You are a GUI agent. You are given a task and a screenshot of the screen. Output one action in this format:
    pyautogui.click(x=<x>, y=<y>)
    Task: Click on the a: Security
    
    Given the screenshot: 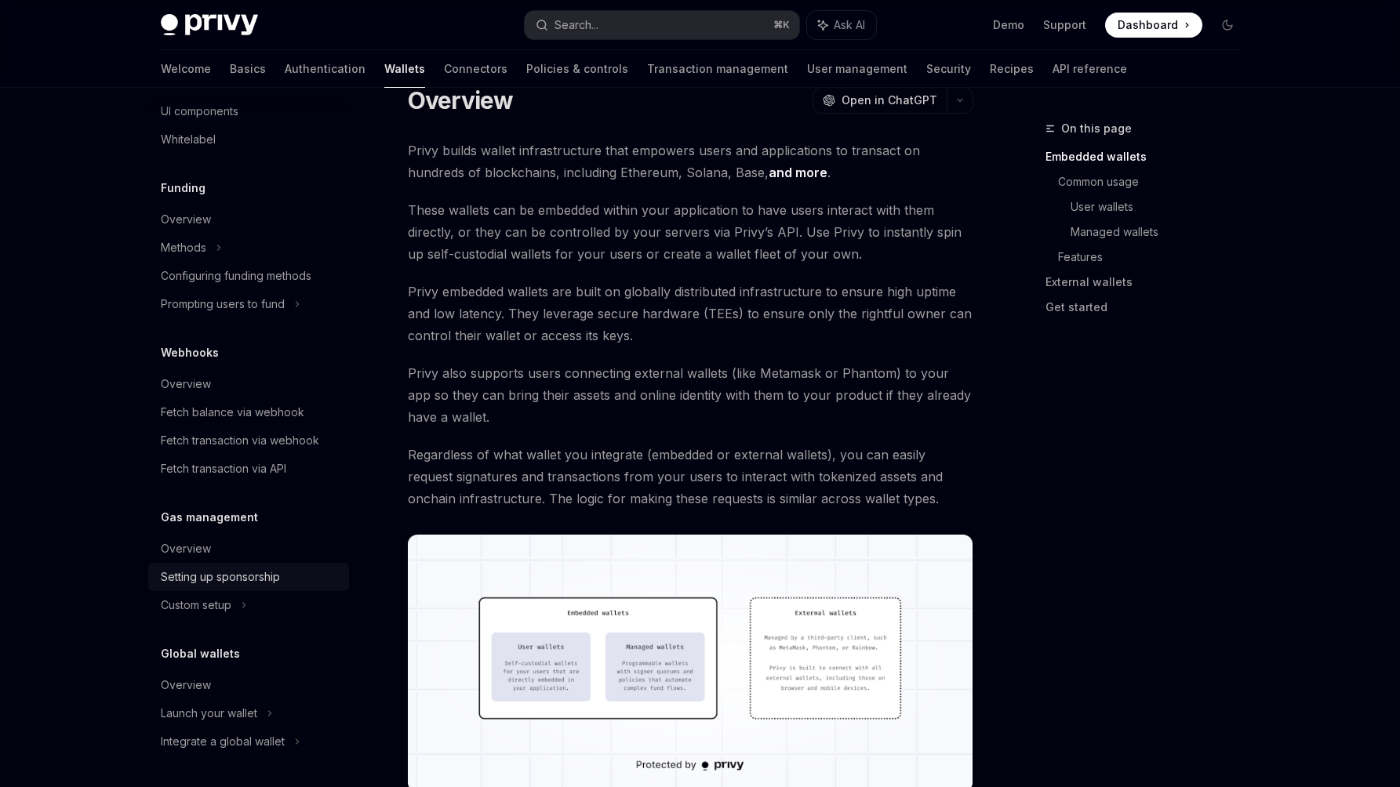 What is the action you would take?
    pyautogui.click(x=948, y=69)
    